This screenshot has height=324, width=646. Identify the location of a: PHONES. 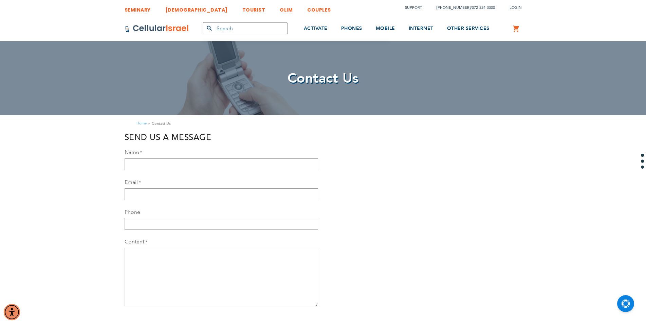
(352, 29).